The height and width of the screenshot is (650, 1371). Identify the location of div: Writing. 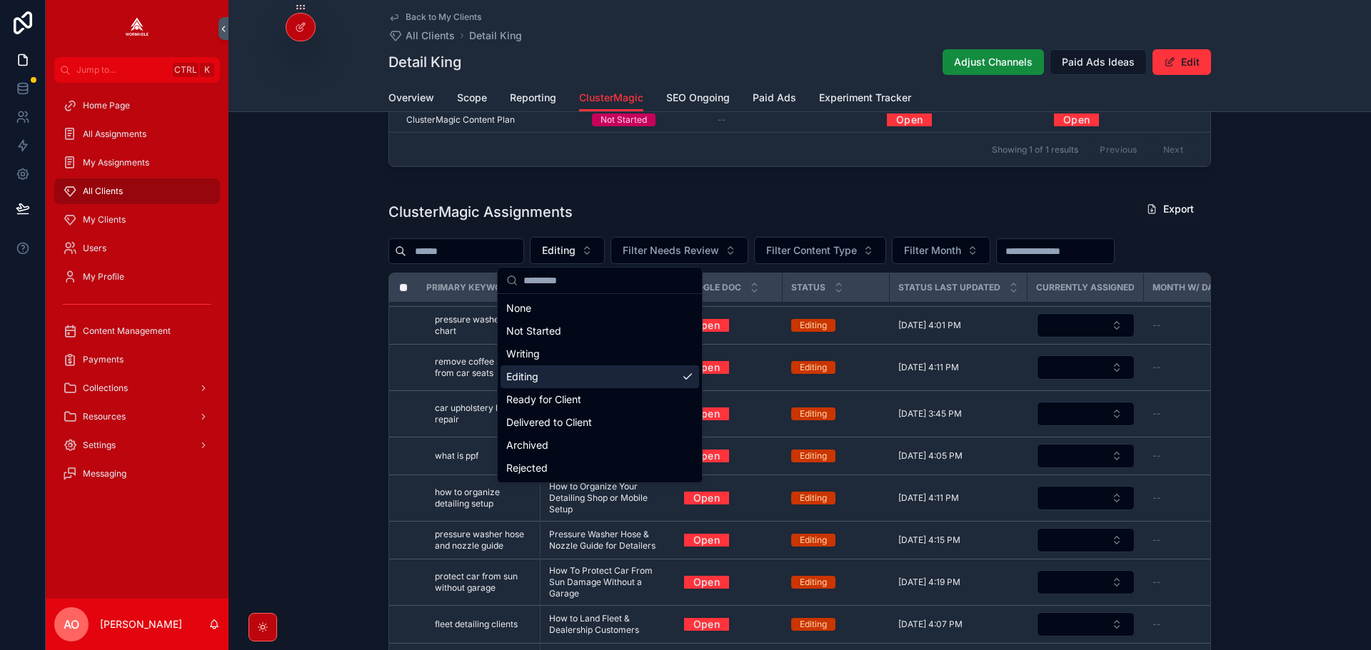
(600, 354).